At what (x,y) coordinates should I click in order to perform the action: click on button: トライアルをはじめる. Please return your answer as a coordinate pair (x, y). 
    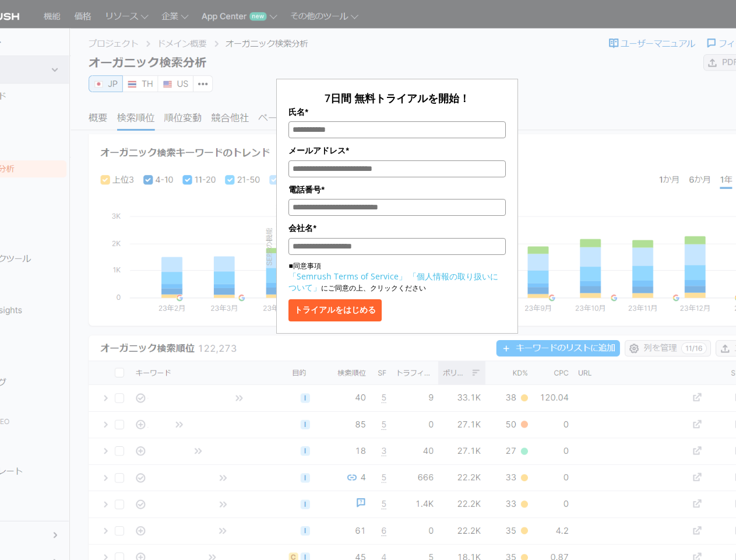
    Looking at the image, I should click on (335, 310).